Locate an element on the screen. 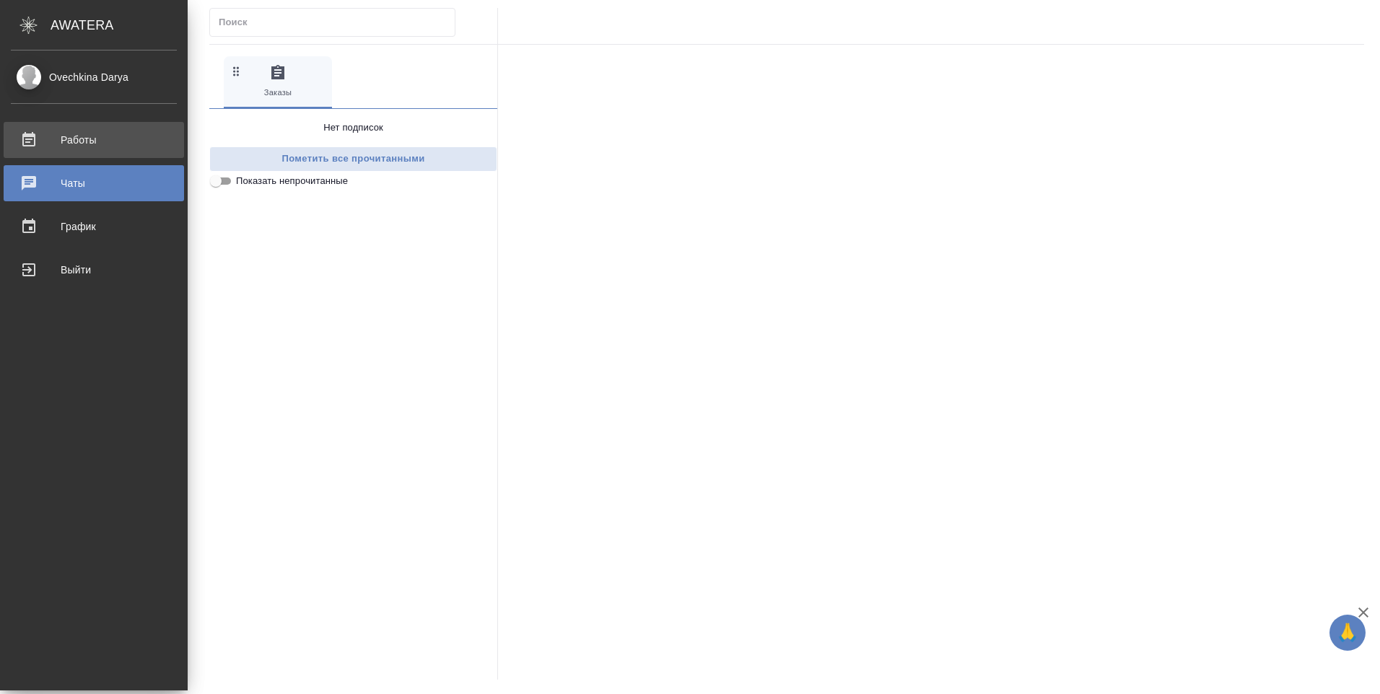 The width and height of the screenshot is (1380, 694). div: Чаты is located at coordinates (94, 183).